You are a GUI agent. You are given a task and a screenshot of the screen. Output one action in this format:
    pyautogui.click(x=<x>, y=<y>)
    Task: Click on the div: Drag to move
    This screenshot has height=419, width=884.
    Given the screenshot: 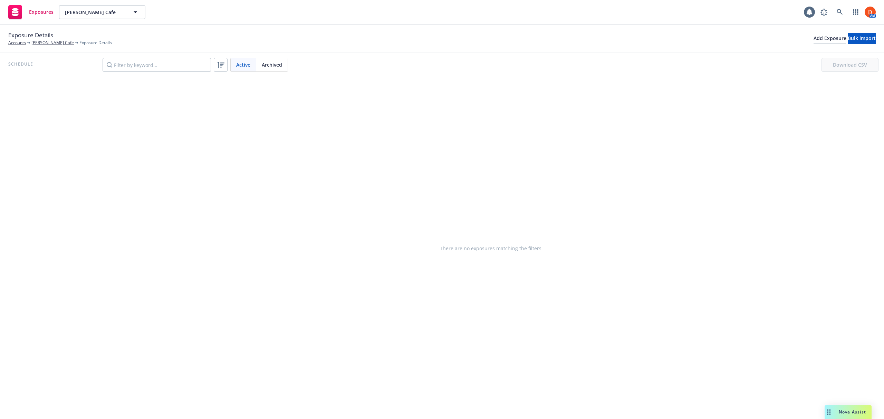 What is the action you would take?
    pyautogui.click(x=829, y=412)
    